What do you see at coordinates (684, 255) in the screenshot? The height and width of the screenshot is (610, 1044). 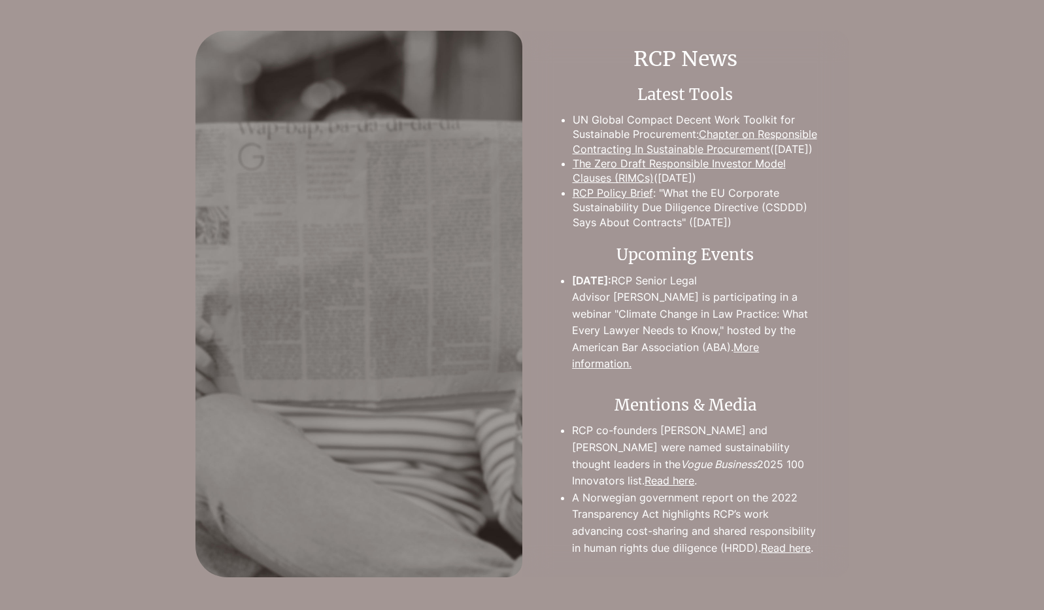 I see `h2: Upcoming Events` at bounding box center [684, 255].